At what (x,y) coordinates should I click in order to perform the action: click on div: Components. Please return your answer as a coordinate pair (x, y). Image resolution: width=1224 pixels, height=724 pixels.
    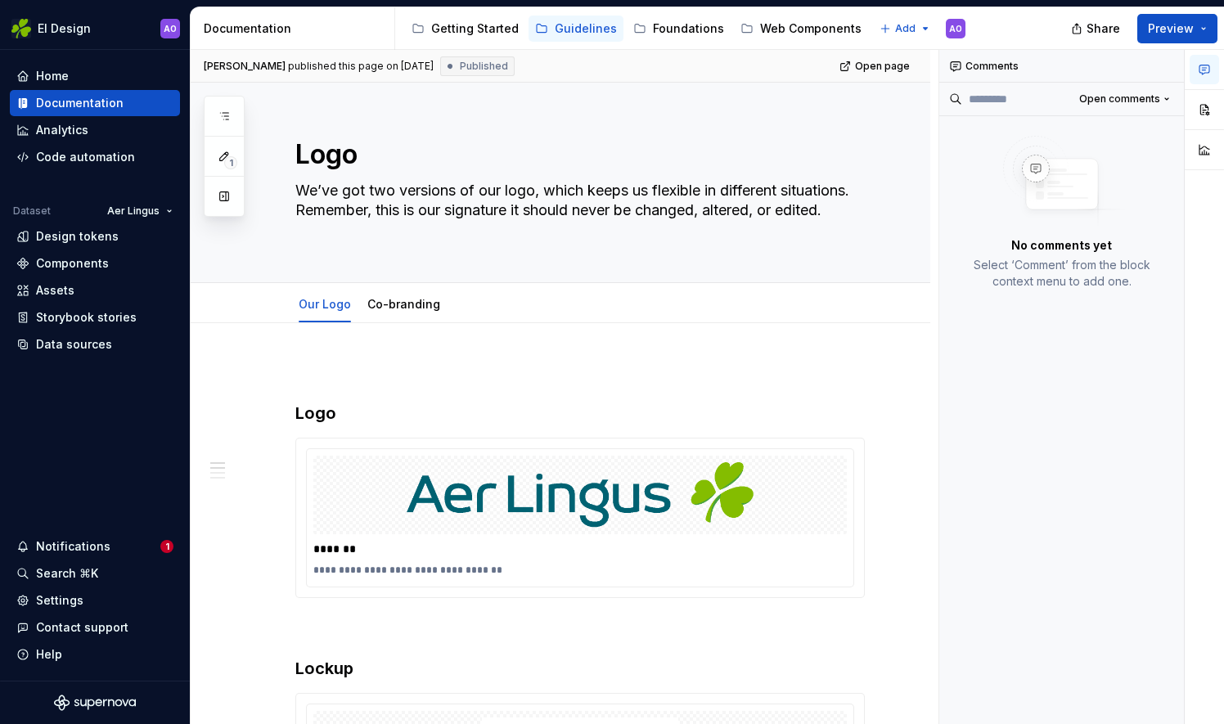
    Looking at the image, I should click on (72, 264).